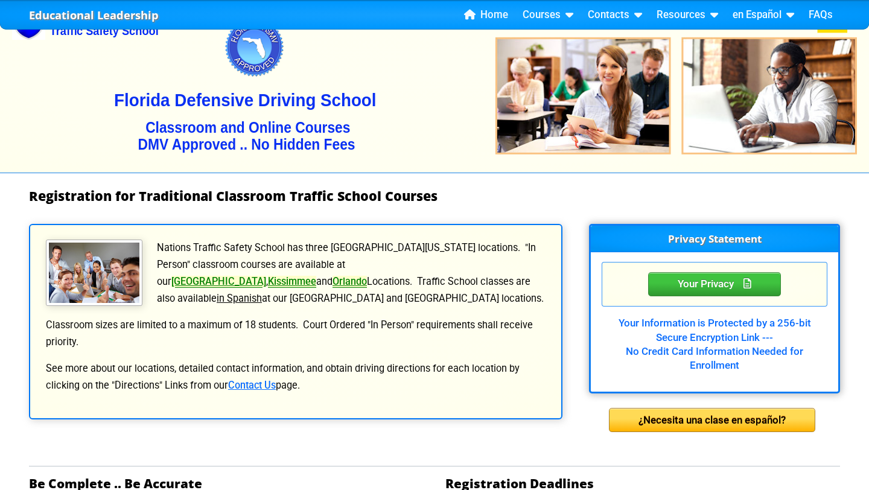 The width and height of the screenshot is (869, 490). What do you see at coordinates (296, 334) in the screenshot?
I see `p: Classroom sizes are limited to a maximum of 18 students. Court Ordered "In Person" requirements s...` at bounding box center [296, 334].